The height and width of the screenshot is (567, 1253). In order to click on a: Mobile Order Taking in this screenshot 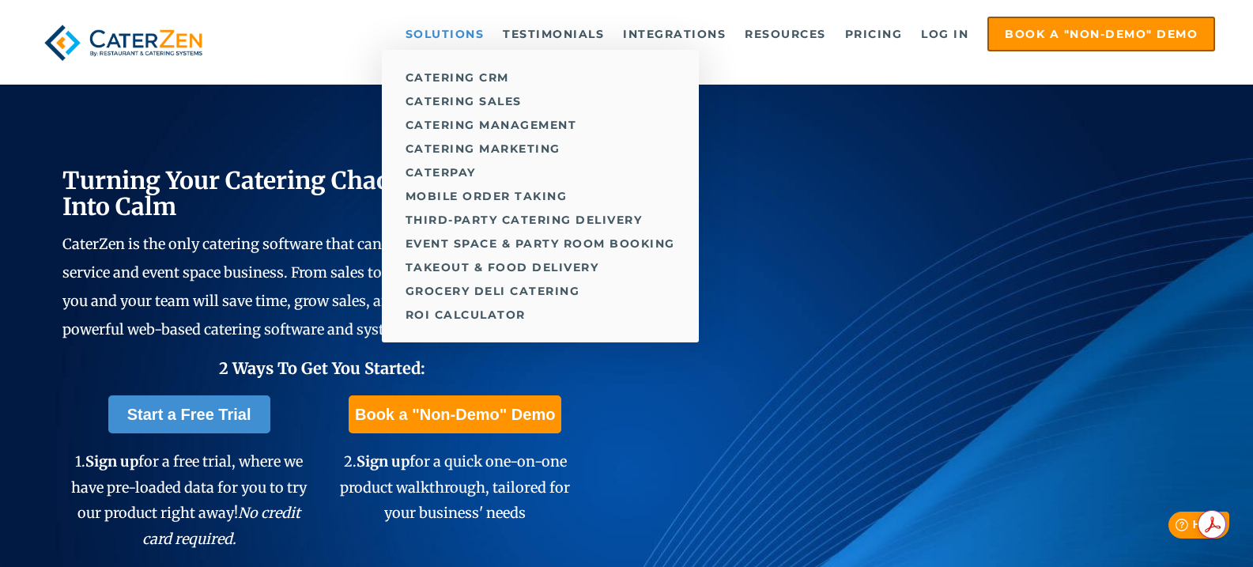, I will do `click(540, 196)`.